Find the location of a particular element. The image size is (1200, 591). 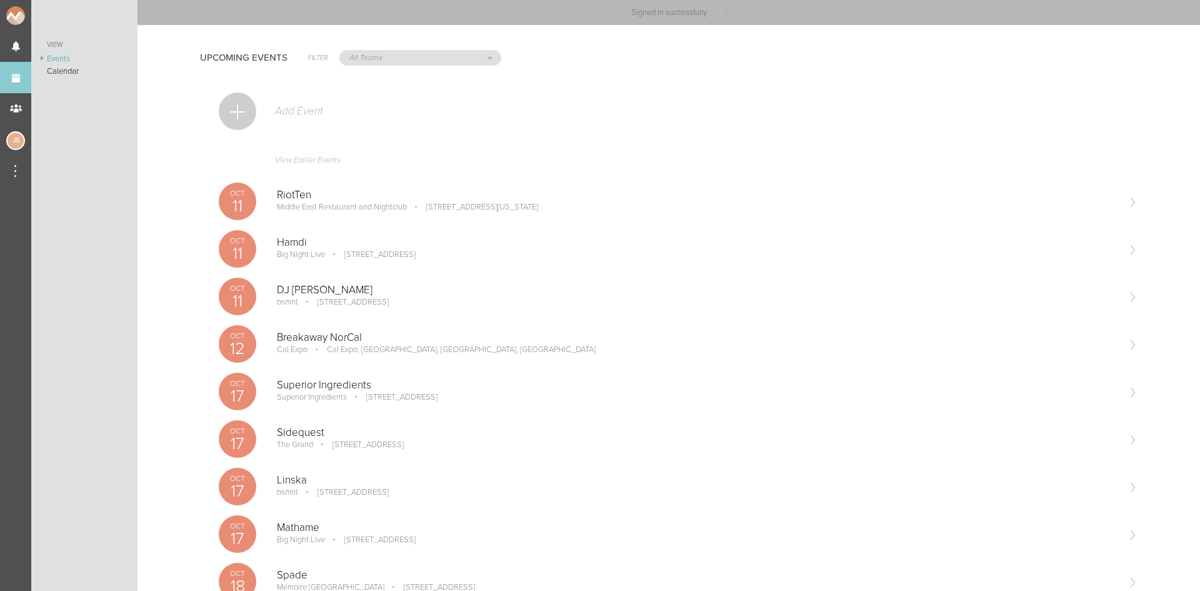

a: View Earlier Events is located at coordinates (678, 163).